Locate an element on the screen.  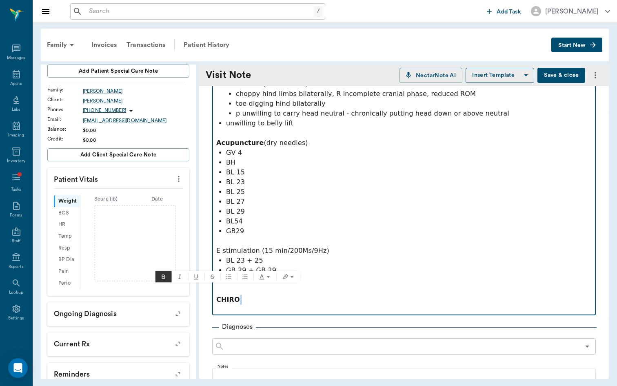
div: Imaging is located at coordinates (16, 135).